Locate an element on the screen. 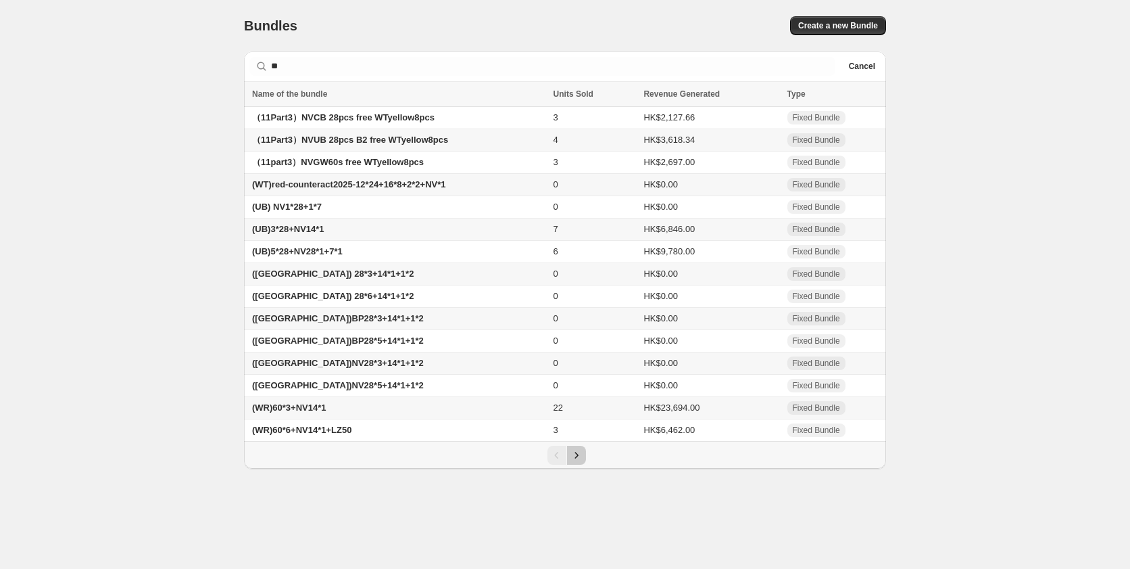  span: （11Part3）NVCB 28pcs free WTyellow8pcs is located at coordinates (343, 117).